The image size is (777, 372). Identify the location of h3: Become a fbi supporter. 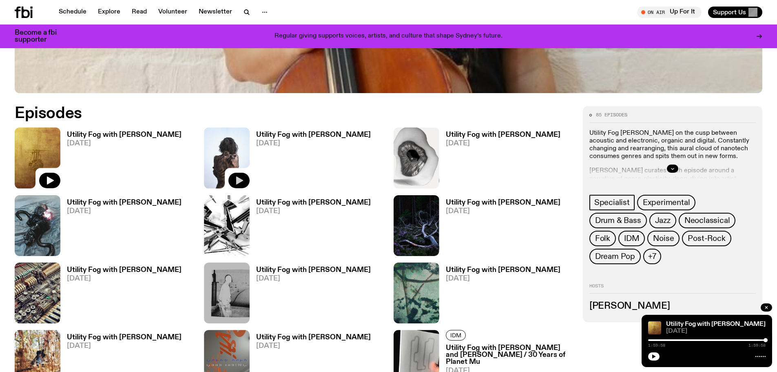
(41, 36).